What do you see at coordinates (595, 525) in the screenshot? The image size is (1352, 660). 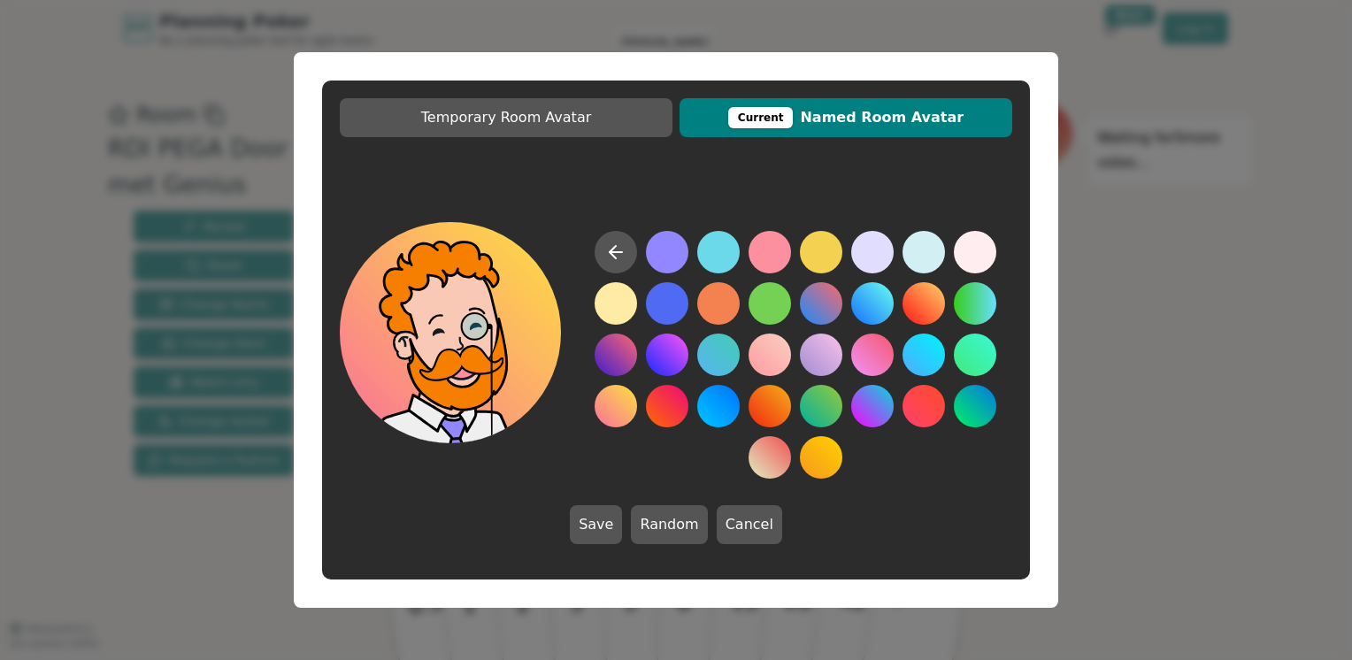 I see `button: Save` at bounding box center [595, 525].